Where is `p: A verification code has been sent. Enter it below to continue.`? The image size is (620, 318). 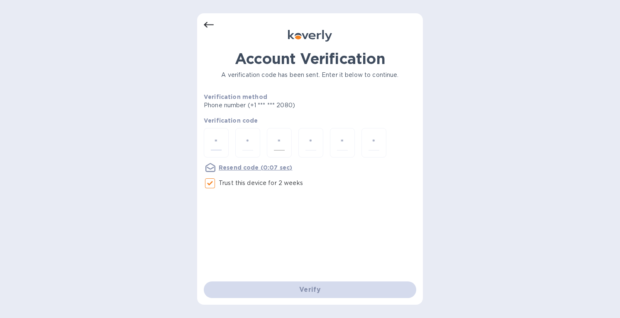
p: A verification code has been sent. Enter it below to continue. is located at coordinates (310, 75).